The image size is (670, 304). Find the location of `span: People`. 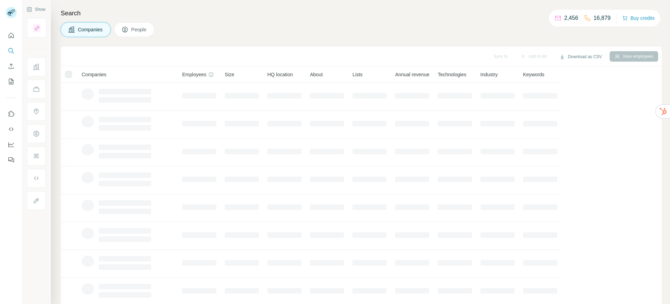

span: People is located at coordinates (139, 30).